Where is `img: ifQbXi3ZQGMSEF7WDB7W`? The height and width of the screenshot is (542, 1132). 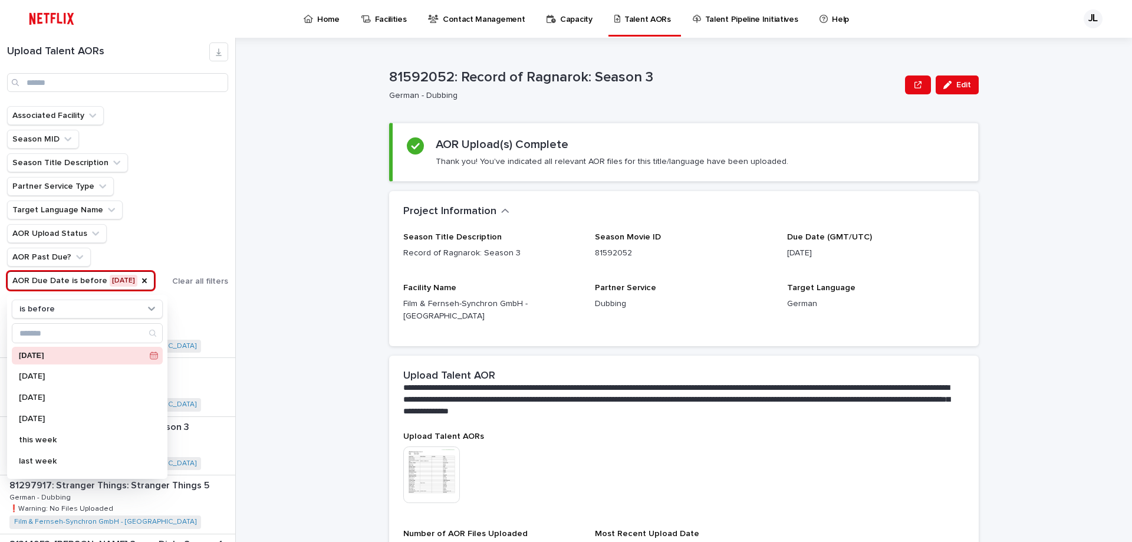 img: ifQbXi3ZQGMSEF7WDB7W is located at coordinates (51, 19).